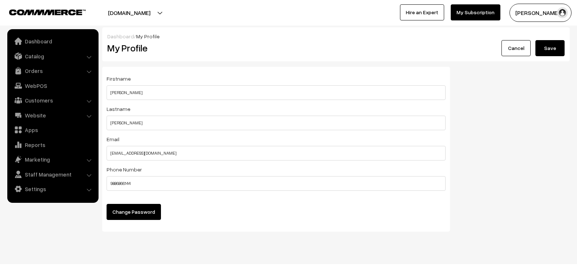 The width and height of the screenshot is (577, 267). What do you see at coordinates (53, 160) in the screenshot?
I see `a: Marketing` at bounding box center [53, 160].